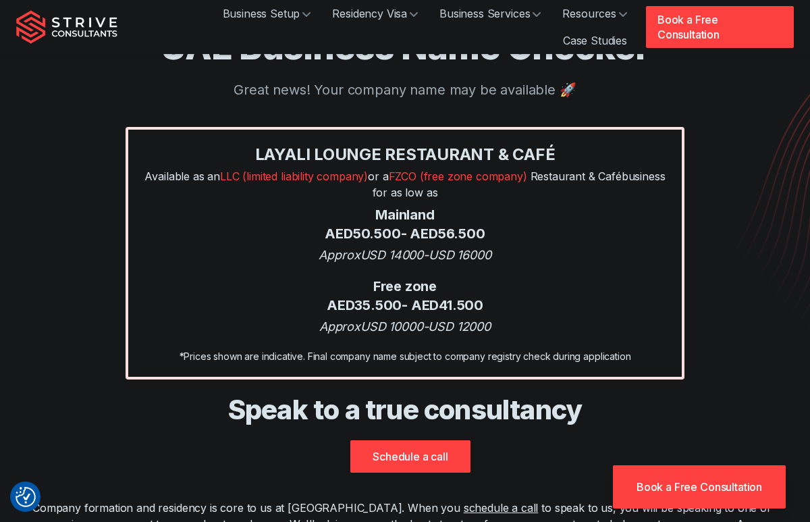 Image resolution: width=810 pixels, height=522 pixels. Describe the element at coordinates (67, 27) in the screenshot. I see `a: Strive Consultants` at that location.